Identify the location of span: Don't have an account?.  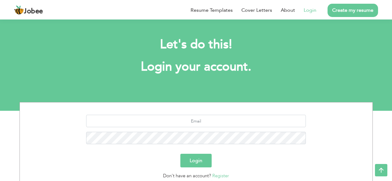
(187, 176).